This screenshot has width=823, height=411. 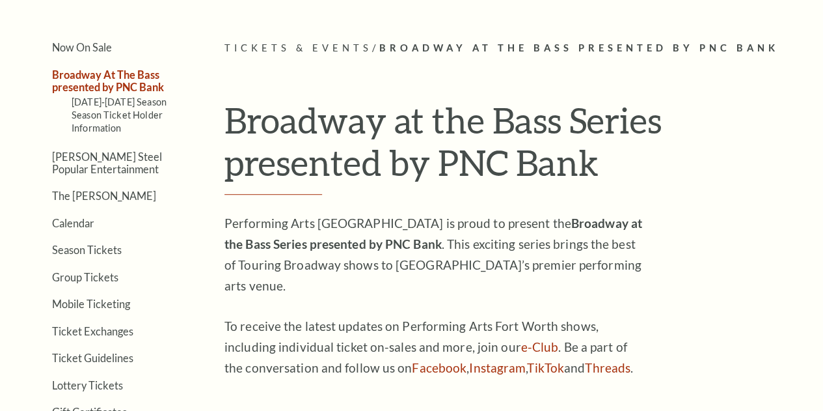 I want to click on a: Instagram, so click(x=497, y=367).